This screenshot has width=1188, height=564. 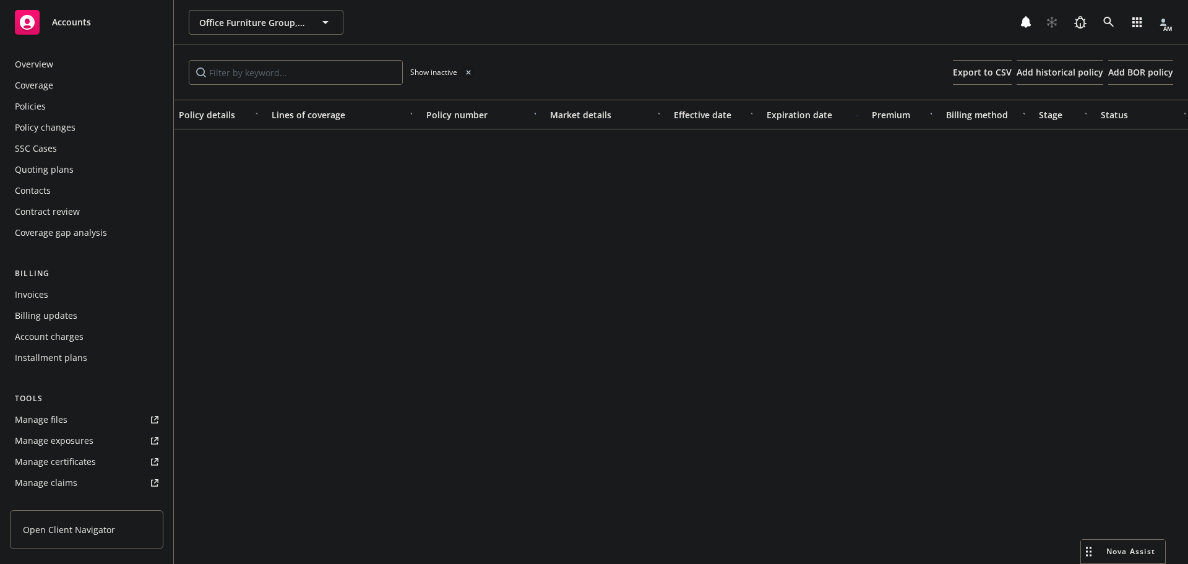 What do you see at coordinates (1060, 72) in the screenshot?
I see `button: Add historical policy` at bounding box center [1060, 72].